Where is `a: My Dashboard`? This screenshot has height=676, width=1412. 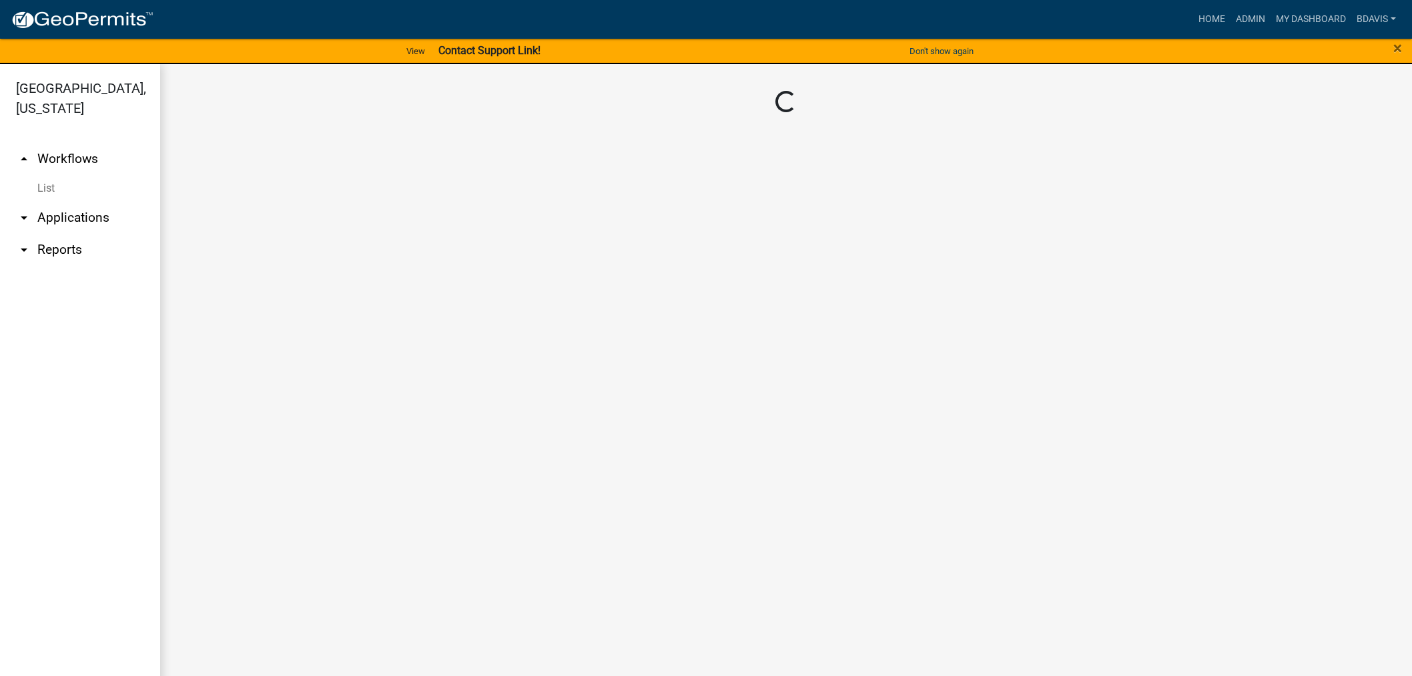 a: My Dashboard is located at coordinates (1311, 19).